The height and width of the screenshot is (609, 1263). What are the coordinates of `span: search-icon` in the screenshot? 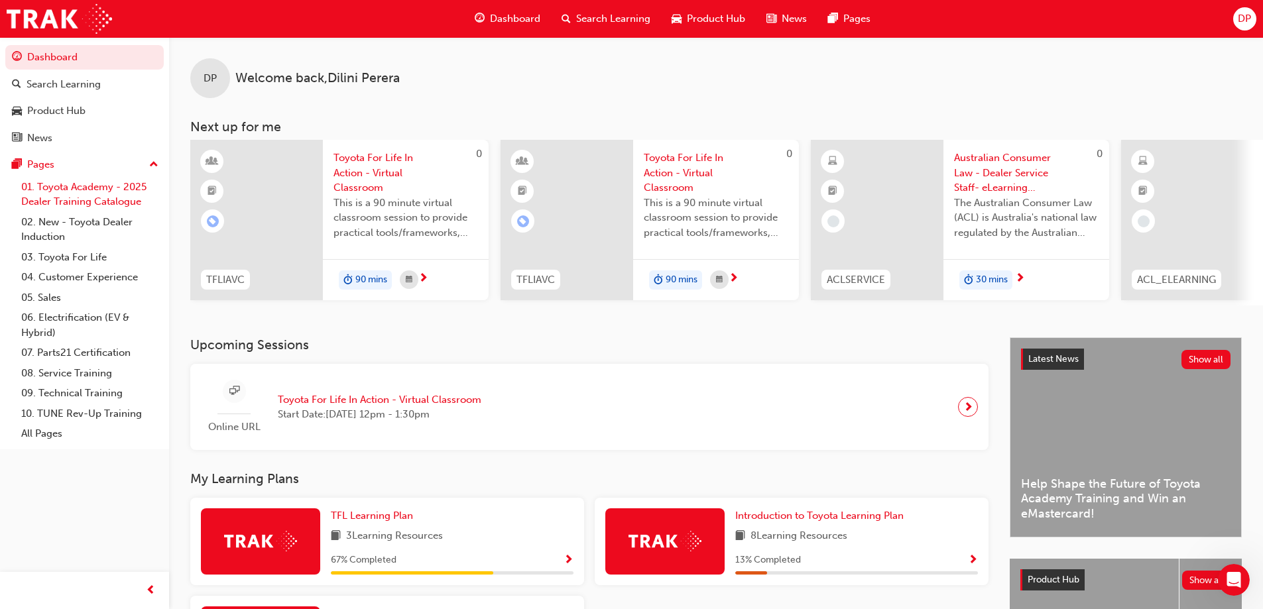 It's located at (17, 85).